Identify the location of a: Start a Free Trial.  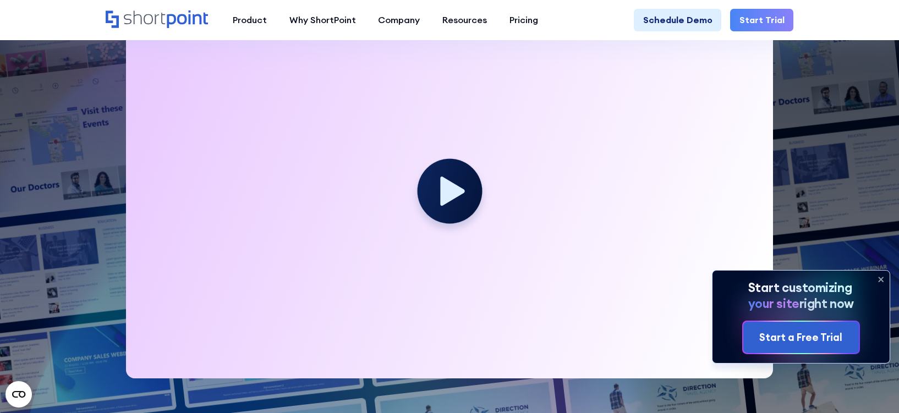
(801, 337).